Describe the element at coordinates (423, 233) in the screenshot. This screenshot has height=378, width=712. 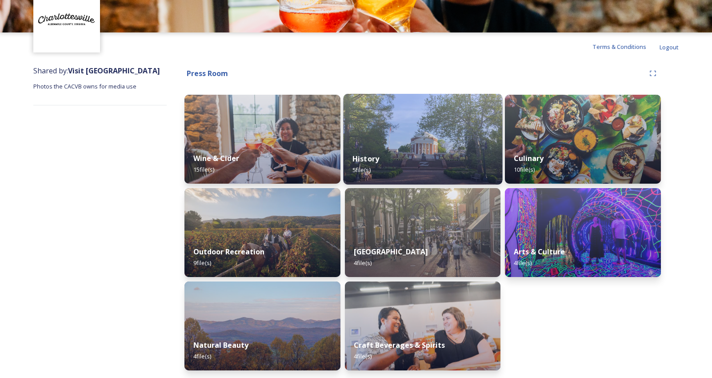
I see `img: Charlottesville%27s%2520Historic%2520Pedestrian%2520Downtown%2520Mall%2520-%2520Photo%2520Credit%...` at that location.